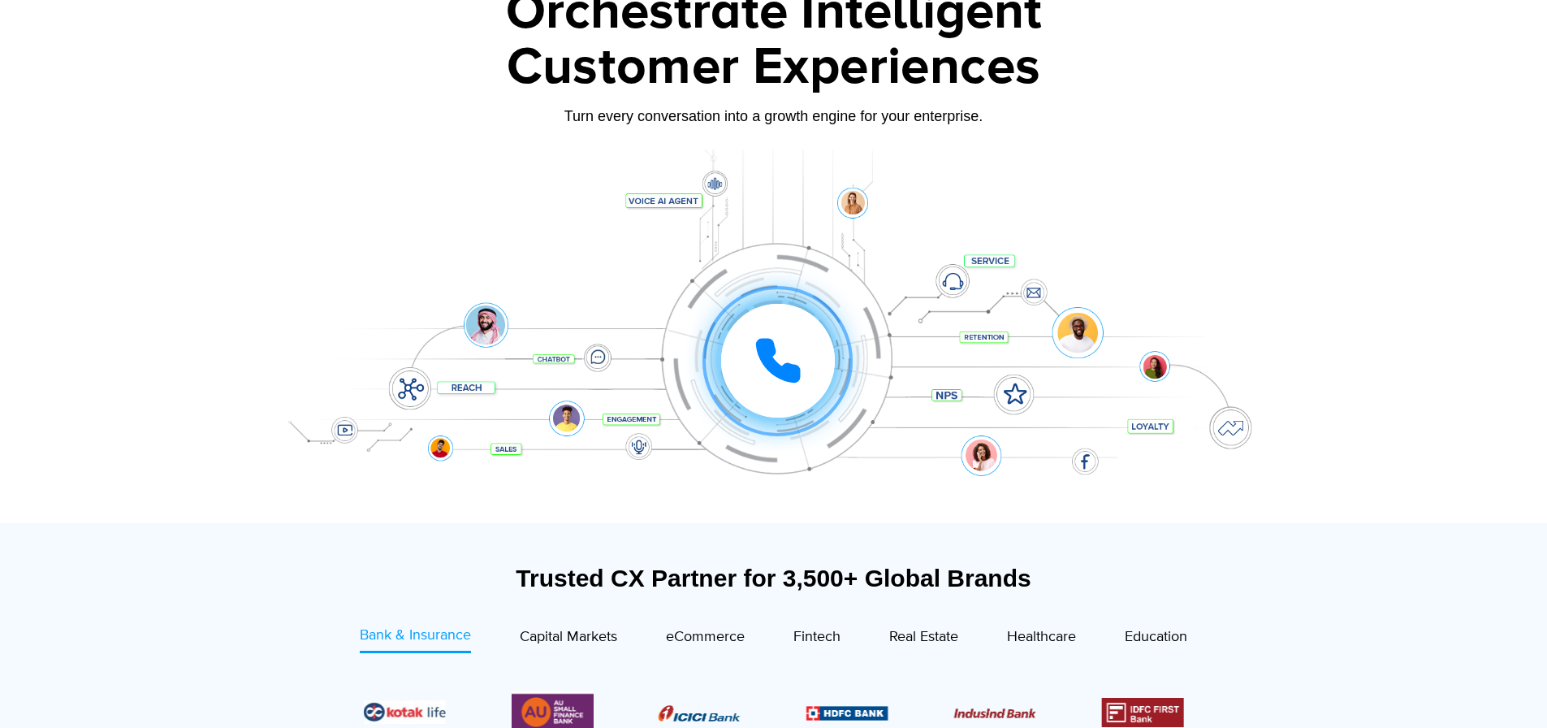 The height and width of the screenshot is (728, 1547). Describe the element at coordinates (817, 637) in the screenshot. I see `span: Fintech` at that location.